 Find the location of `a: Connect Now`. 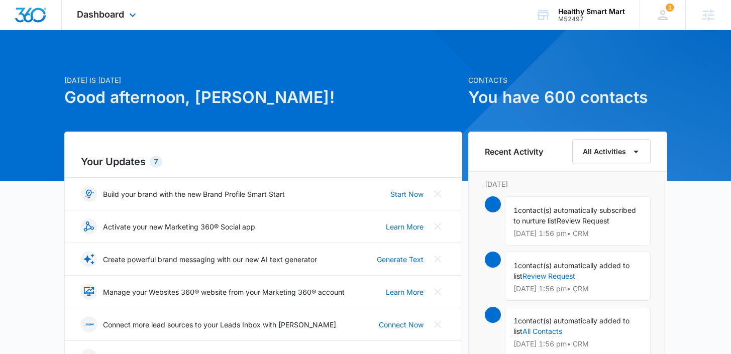

a: Connect Now is located at coordinates (401, 324).